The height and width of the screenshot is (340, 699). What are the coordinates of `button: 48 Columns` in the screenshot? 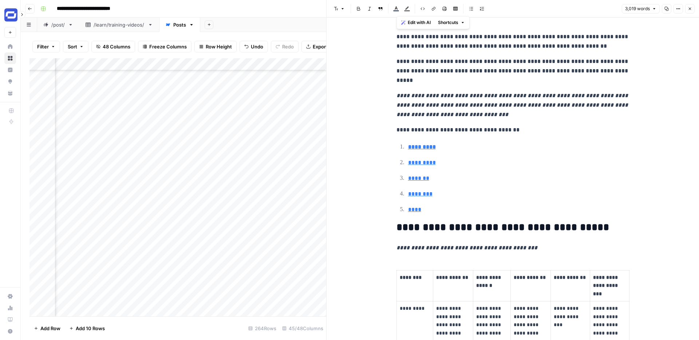 It's located at (113, 47).